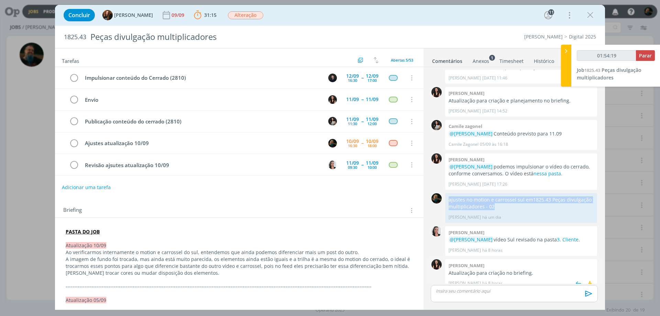 This screenshot has width=660, height=316. What do you see at coordinates (245, 15) in the screenshot?
I see `button: Alteração` at bounding box center [245, 15].